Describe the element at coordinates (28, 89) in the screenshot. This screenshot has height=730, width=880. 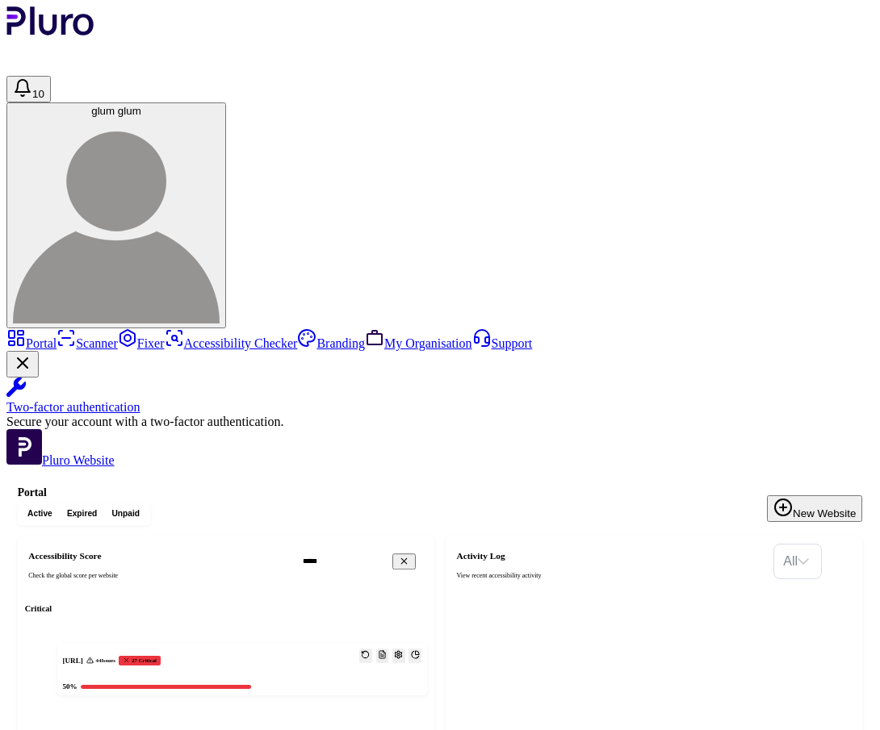
I see `button: Open notifications, you have 10 new notifications` at that location.